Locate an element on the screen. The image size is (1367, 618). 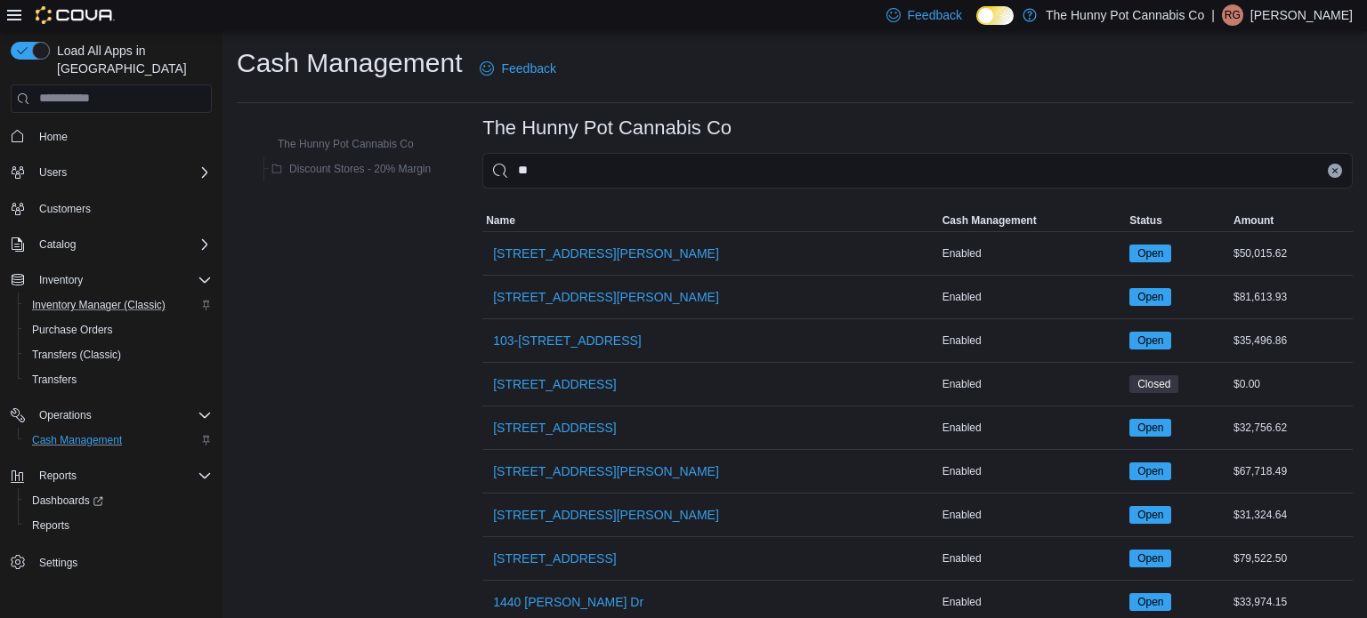
span: Name is located at coordinates (500, 221).